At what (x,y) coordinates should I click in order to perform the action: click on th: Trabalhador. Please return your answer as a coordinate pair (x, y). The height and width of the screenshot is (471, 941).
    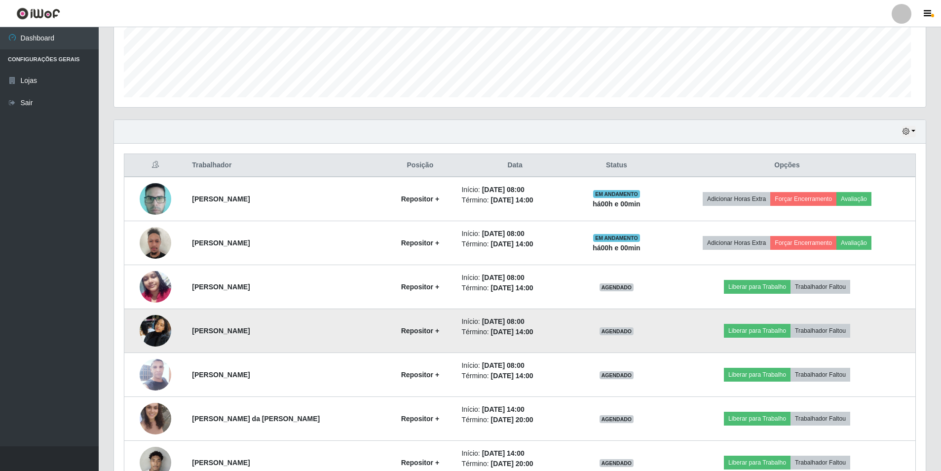
    Looking at the image, I should click on (285, 165).